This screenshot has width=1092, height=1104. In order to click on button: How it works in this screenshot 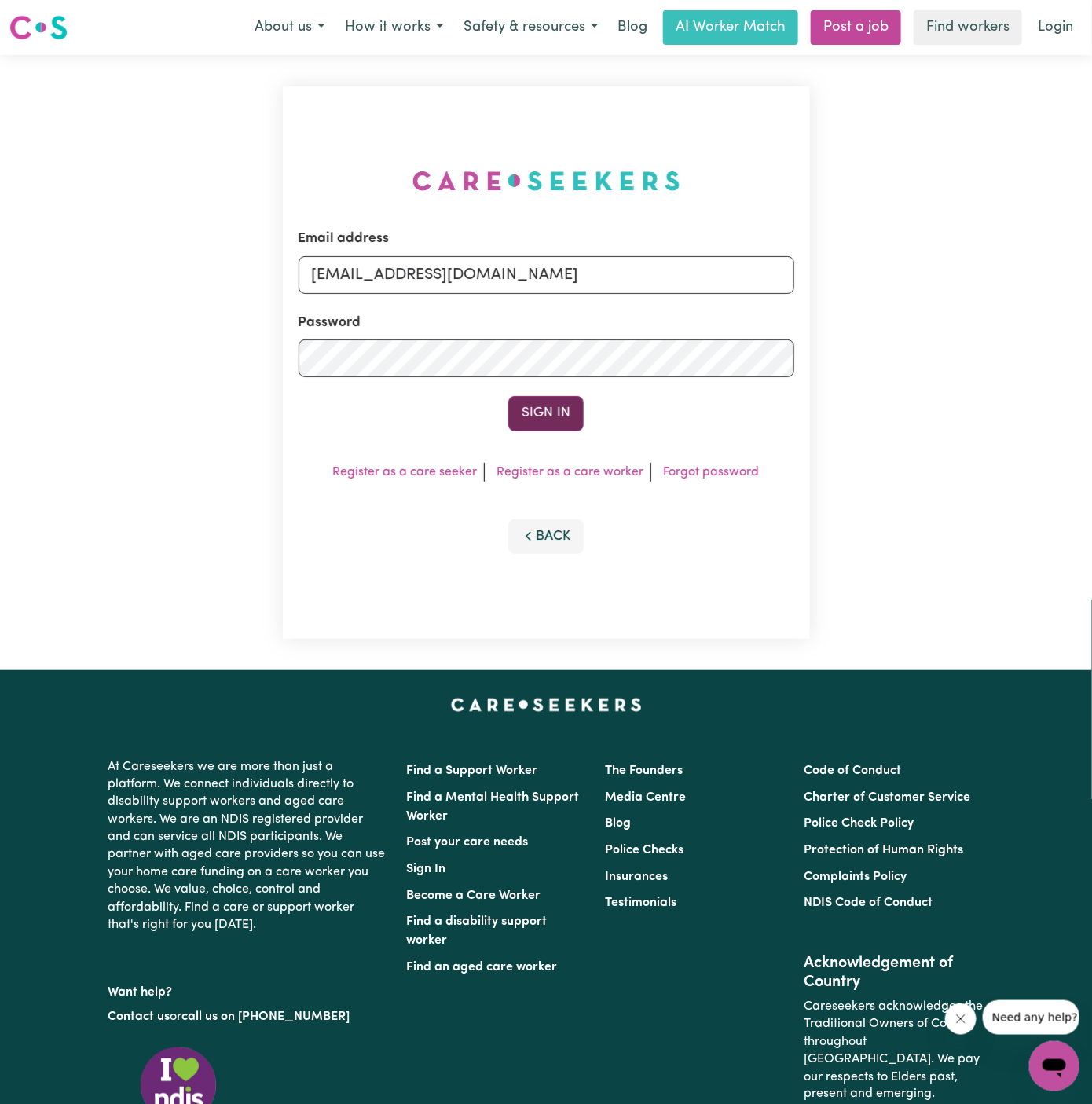, I will do `click(394, 27)`.